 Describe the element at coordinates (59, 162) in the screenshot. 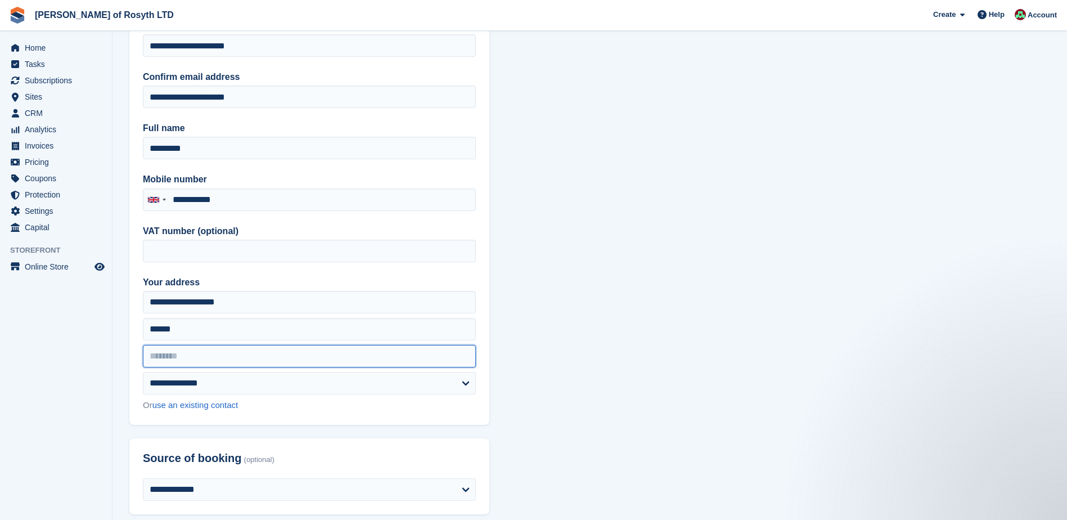

I see `span: Pricing` at that location.